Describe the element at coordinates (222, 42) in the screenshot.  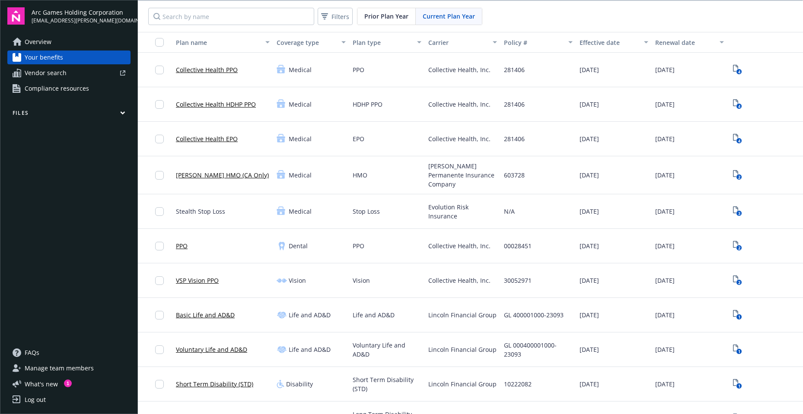
I see `button: Plan name` at that location.